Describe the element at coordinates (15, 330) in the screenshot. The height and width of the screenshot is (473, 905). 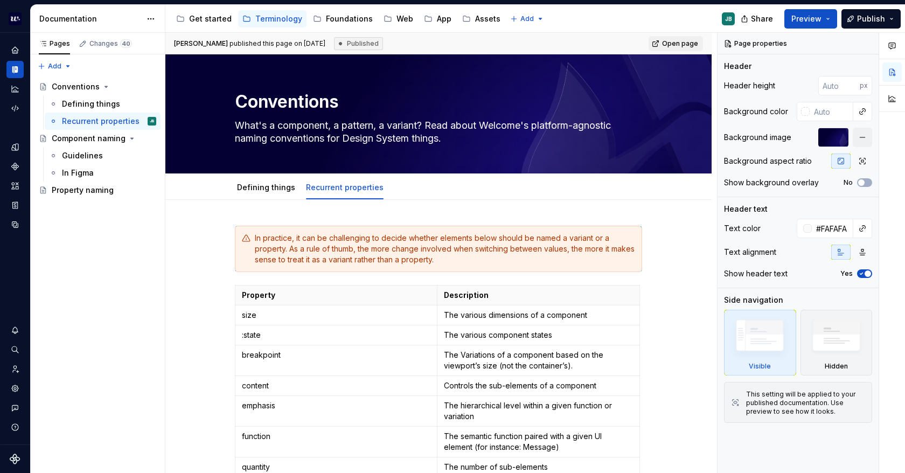
I see `div: Notifications` at that location.